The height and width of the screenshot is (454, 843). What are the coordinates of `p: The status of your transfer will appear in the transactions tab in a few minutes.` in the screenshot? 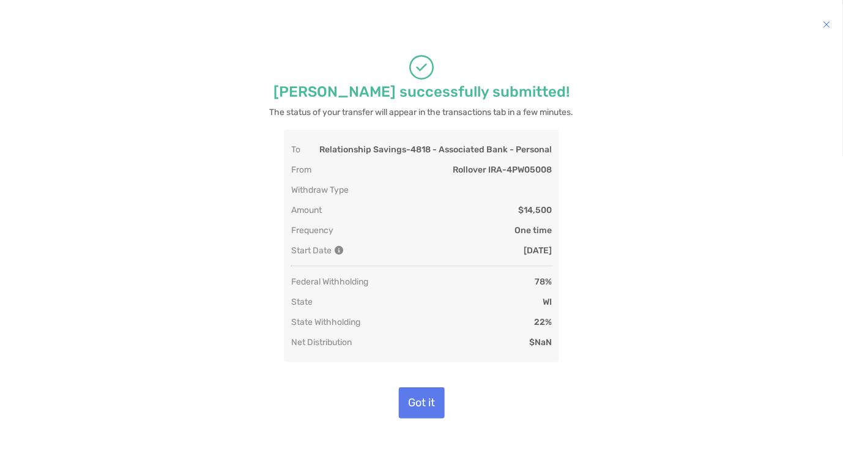 It's located at (422, 112).